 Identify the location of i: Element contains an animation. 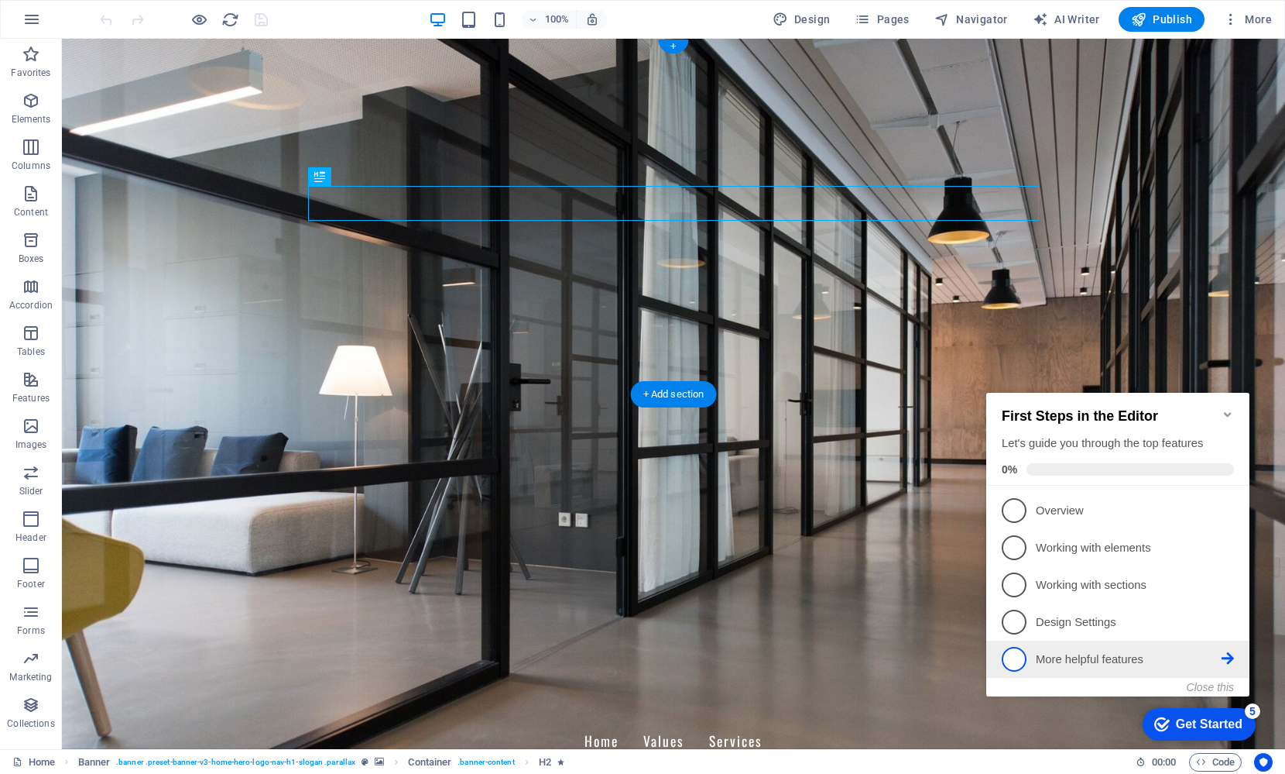
(561, 761).